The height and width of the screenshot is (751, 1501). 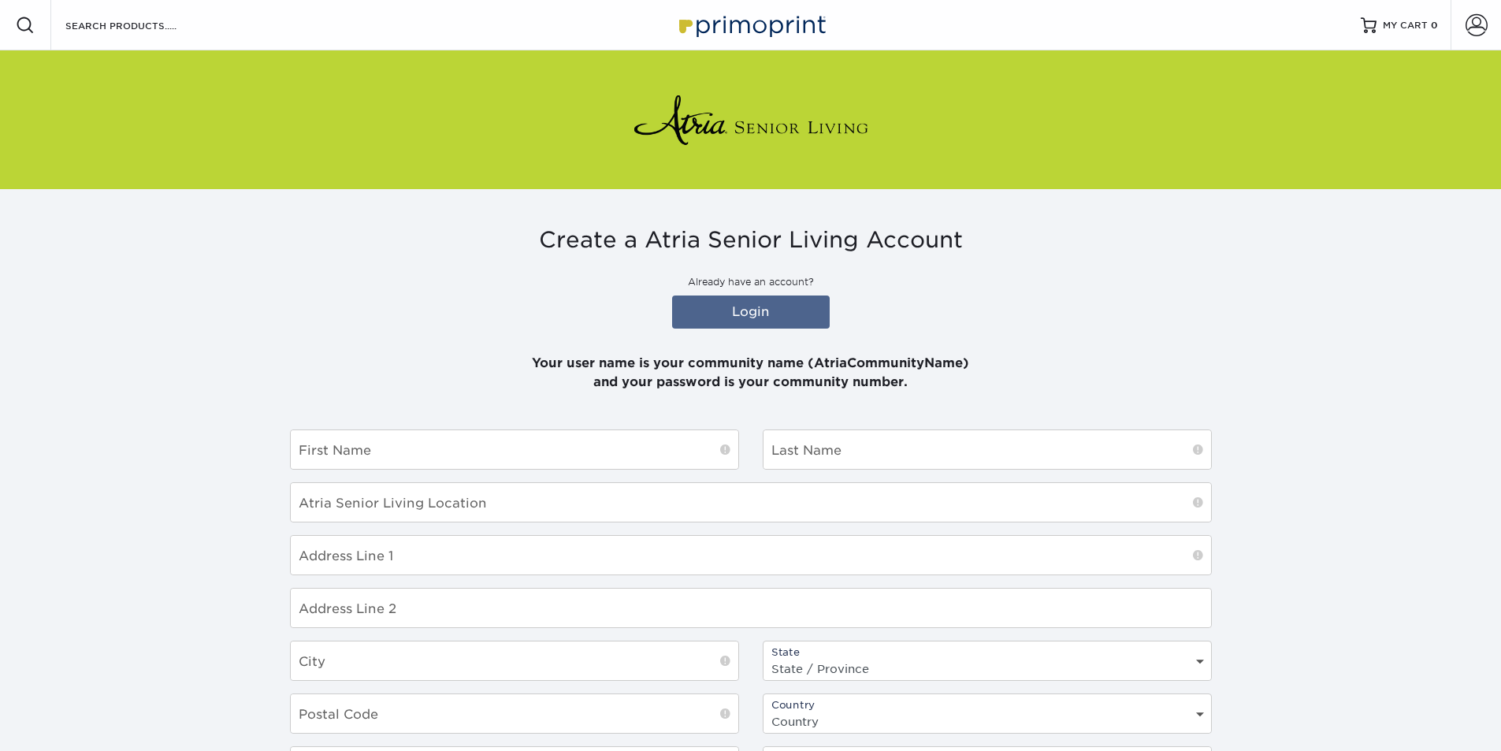 What do you see at coordinates (1434, 25) in the screenshot?
I see `span: 0` at bounding box center [1434, 25].